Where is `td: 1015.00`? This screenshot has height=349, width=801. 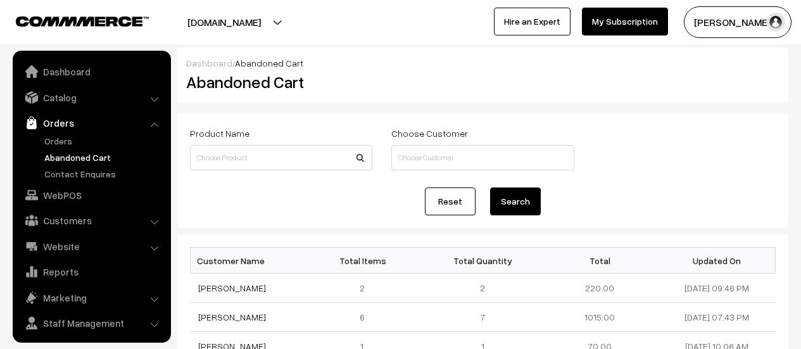
td: 1015.00 is located at coordinates (599, 317).